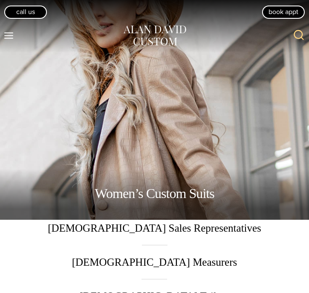 The height and width of the screenshot is (293, 309). I want to click on h1: Women’s Custom Suits, so click(154, 194).